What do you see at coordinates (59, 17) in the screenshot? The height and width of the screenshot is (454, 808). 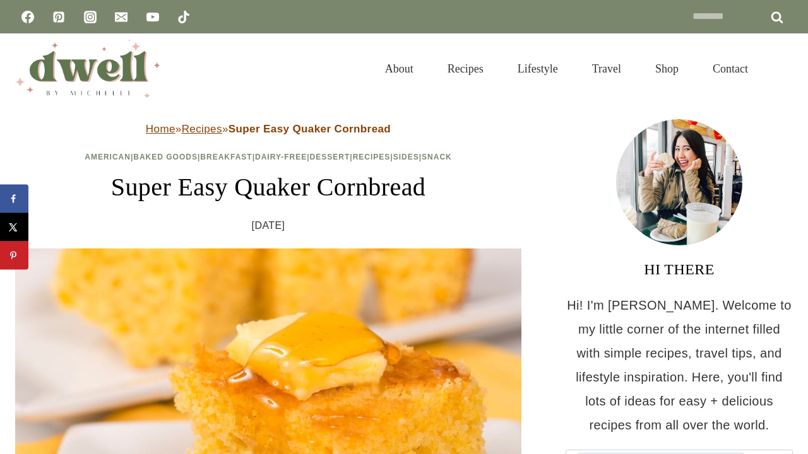 I see `a: Pinterest` at bounding box center [59, 17].